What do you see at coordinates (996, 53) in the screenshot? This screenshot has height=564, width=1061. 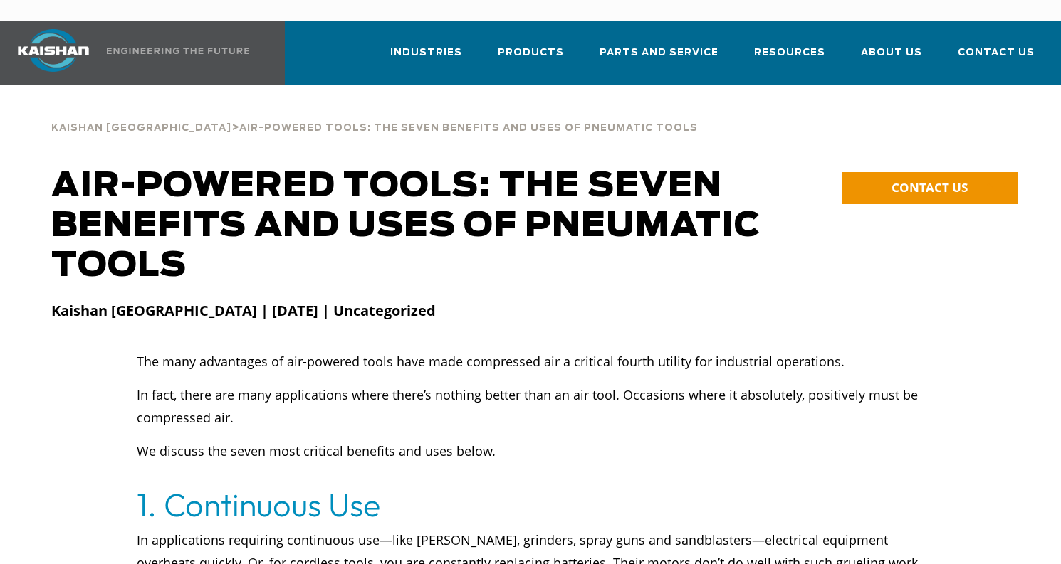 I see `span: Contact Us` at bounding box center [996, 53].